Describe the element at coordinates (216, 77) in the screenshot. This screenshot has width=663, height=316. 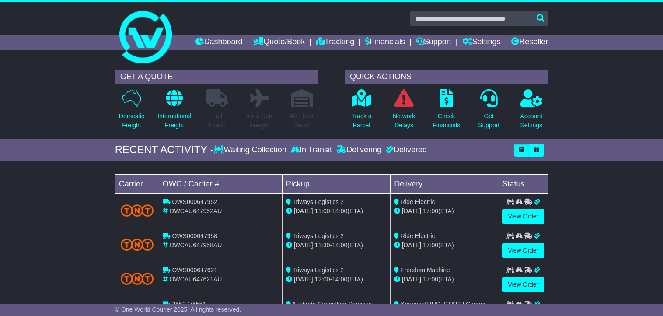
I see `div: GET A QUOTE` at that location.